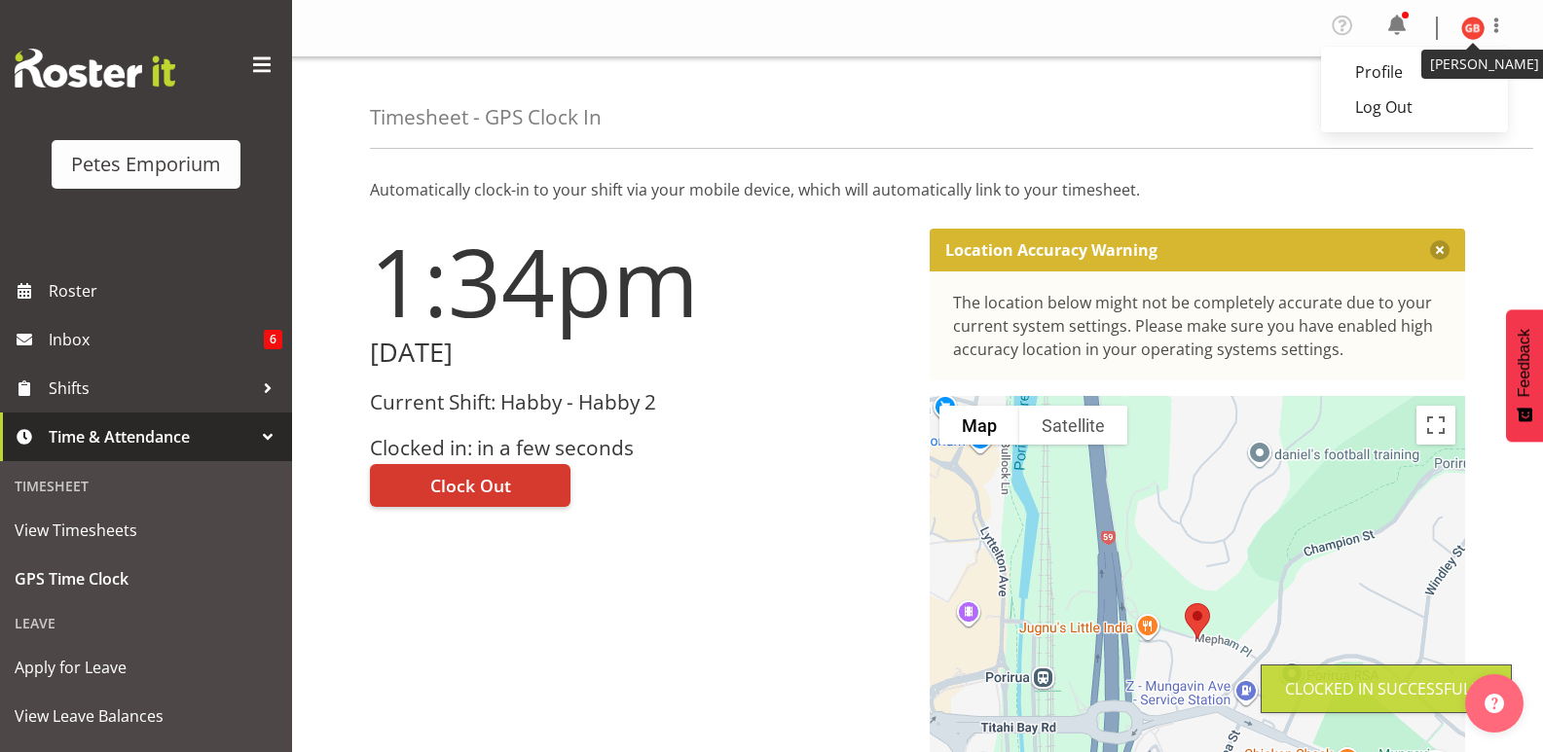 The image size is (1543, 752). What do you see at coordinates (979, 425) in the screenshot?
I see `button: Show street map` at bounding box center [979, 425].